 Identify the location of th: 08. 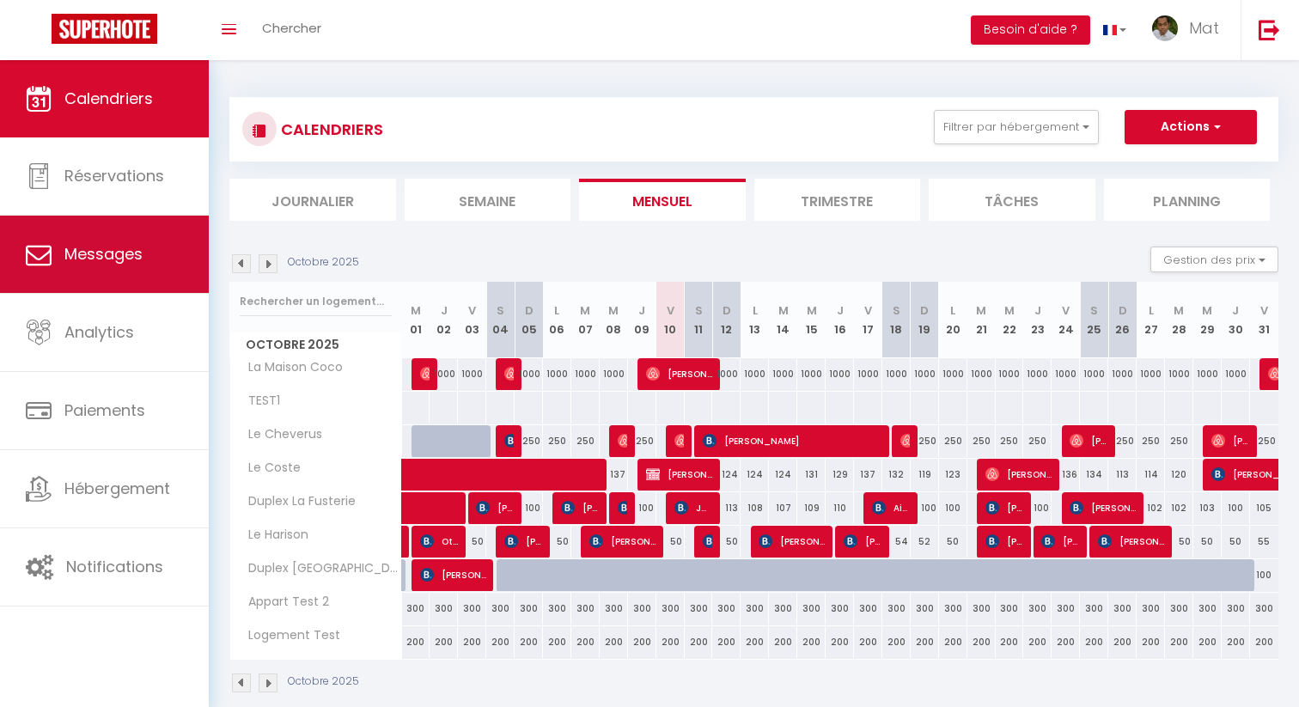
(613, 320).